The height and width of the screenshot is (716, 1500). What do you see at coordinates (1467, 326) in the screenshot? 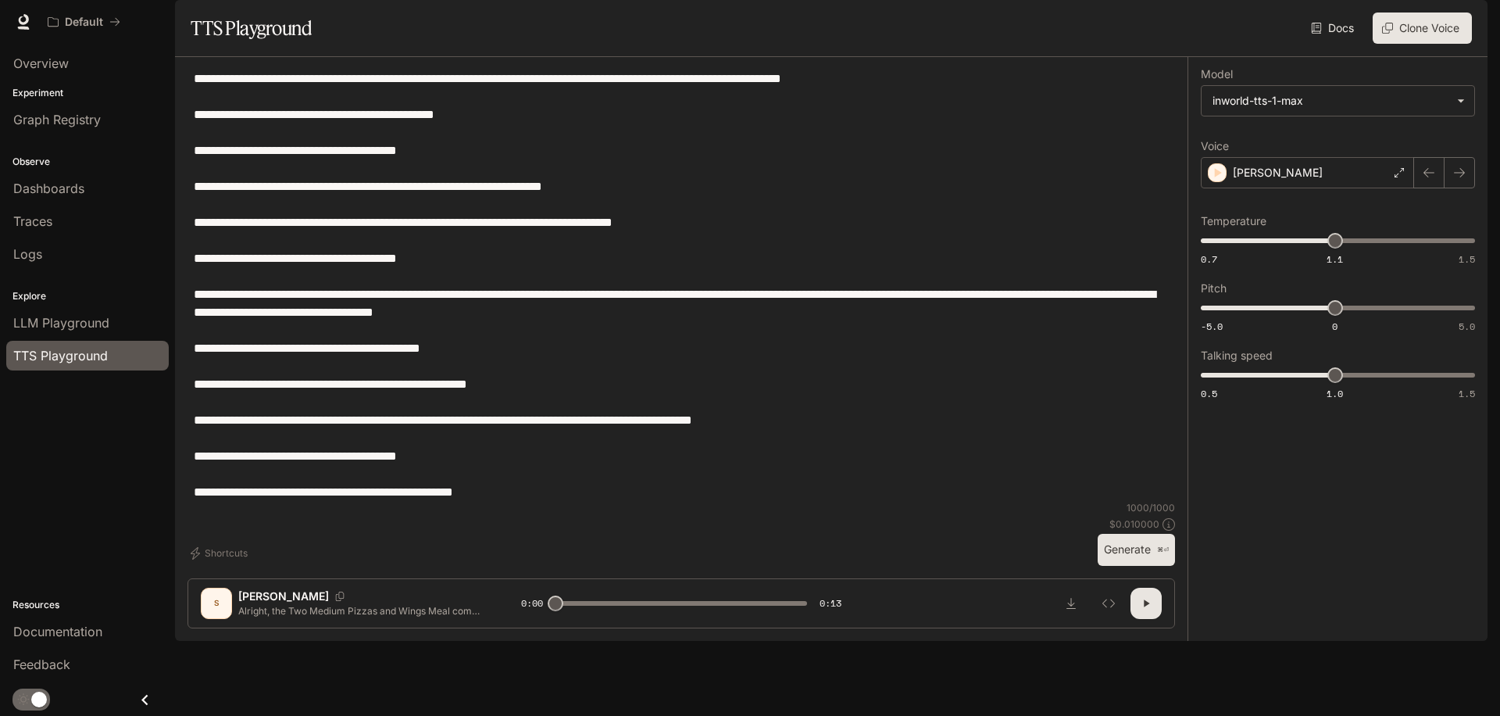
I see `span: 5.0` at bounding box center [1467, 326].